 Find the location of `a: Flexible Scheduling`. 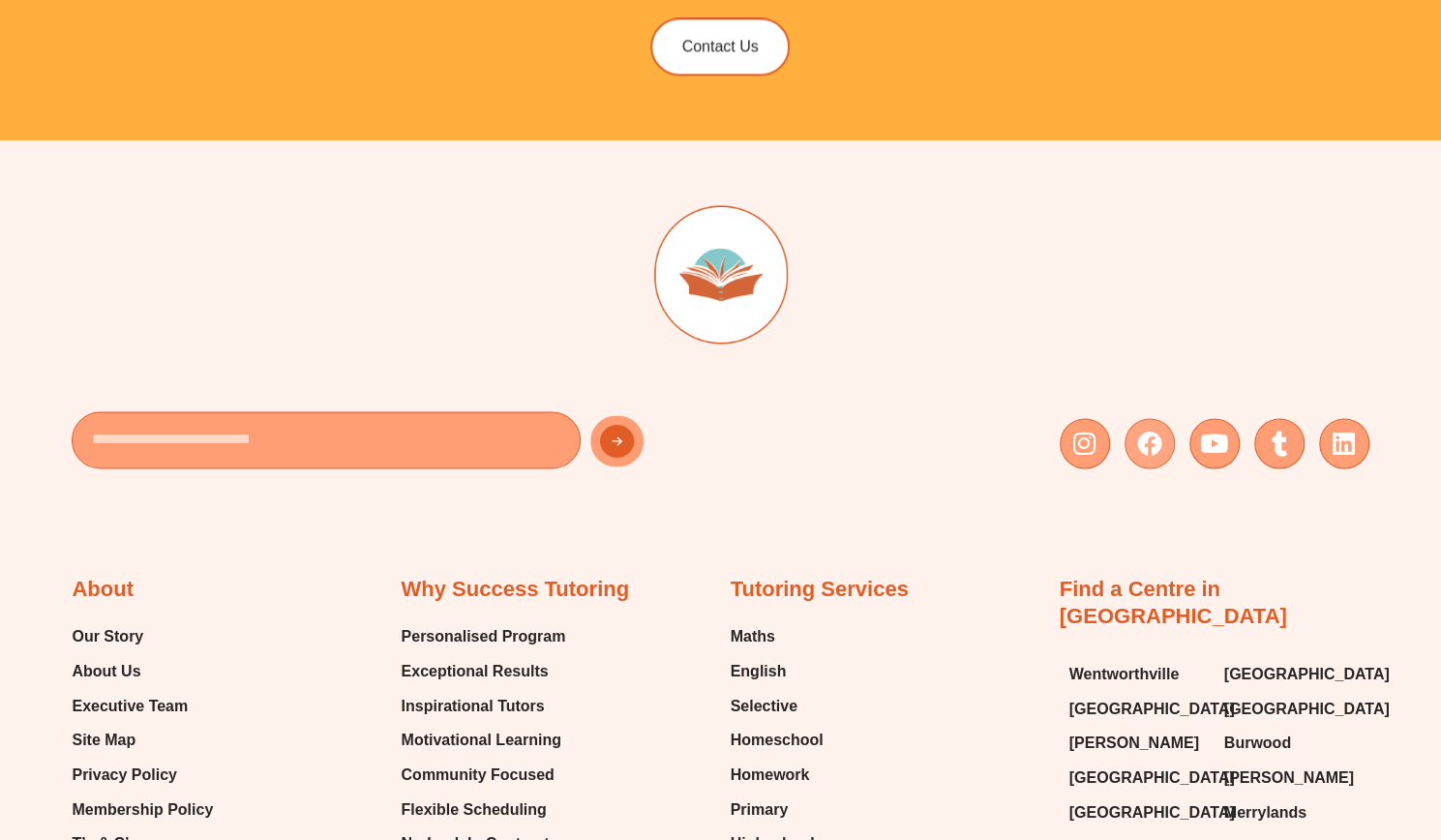

a: Flexible Scheduling is located at coordinates (483, 809).